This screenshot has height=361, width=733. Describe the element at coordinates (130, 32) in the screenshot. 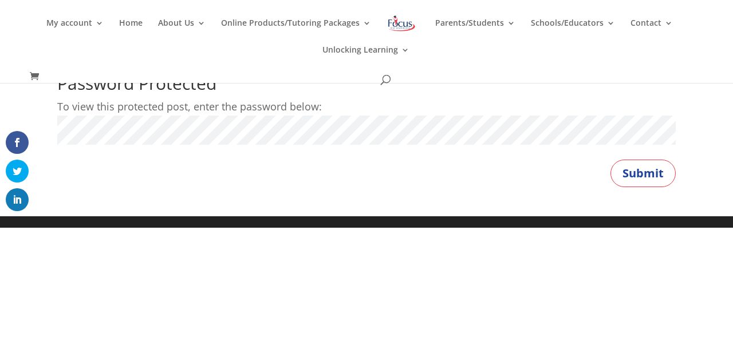

I see `a: Home` at that location.